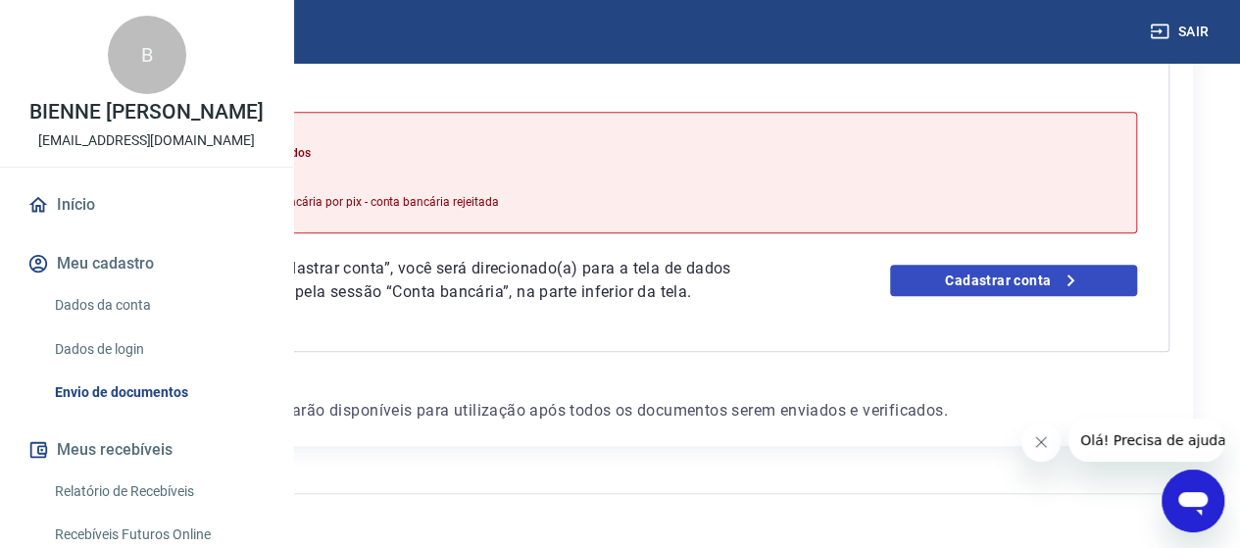  I want to click on a: Dados da conta, so click(158, 305).